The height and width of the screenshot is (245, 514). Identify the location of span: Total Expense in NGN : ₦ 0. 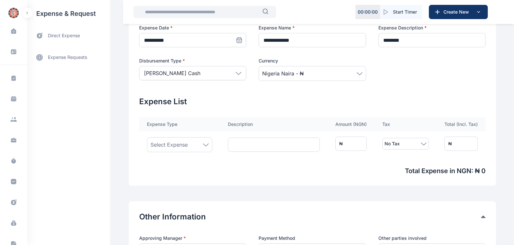
(313, 171).